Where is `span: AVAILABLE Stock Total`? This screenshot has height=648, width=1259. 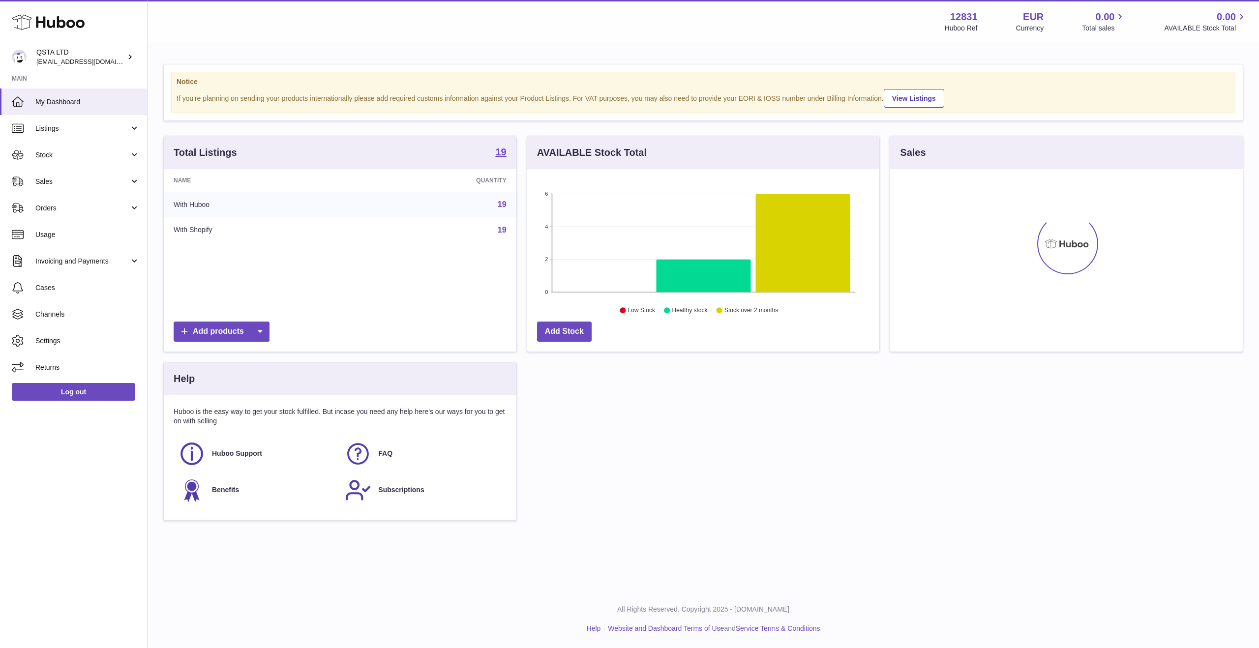
span: AVAILABLE Stock Total is located at coordinates (1206, 28).